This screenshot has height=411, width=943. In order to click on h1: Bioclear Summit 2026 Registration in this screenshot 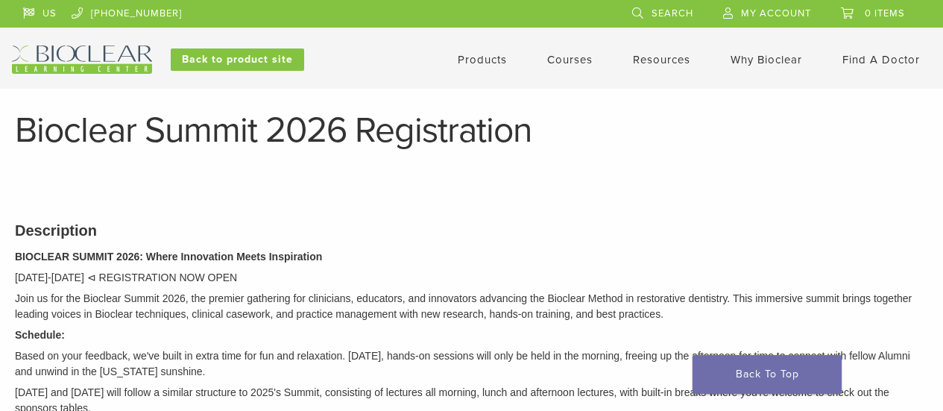, I will do `click(471, 130)`.